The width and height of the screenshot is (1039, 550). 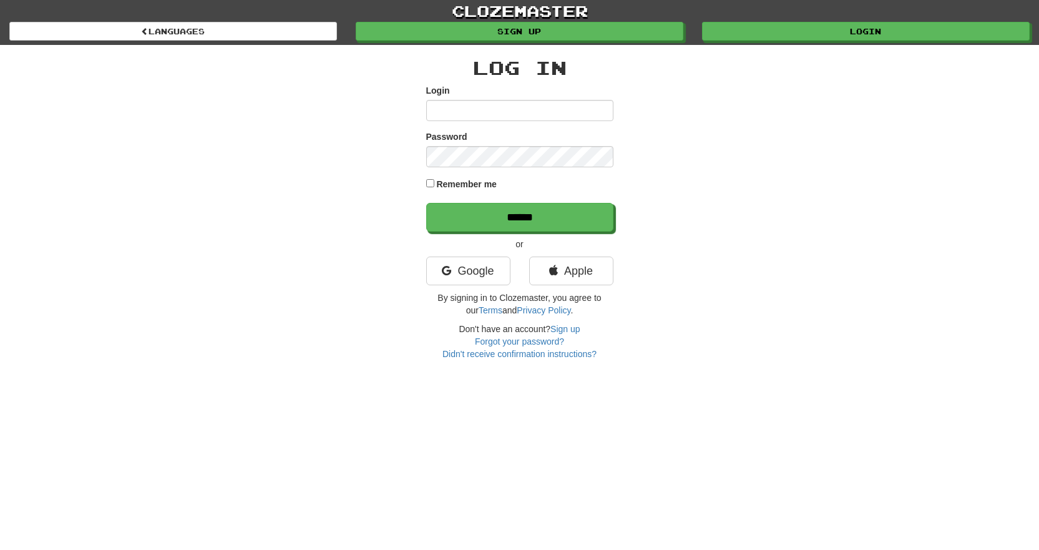 I want to click on label: Remember me, so click(x=466, y=184).